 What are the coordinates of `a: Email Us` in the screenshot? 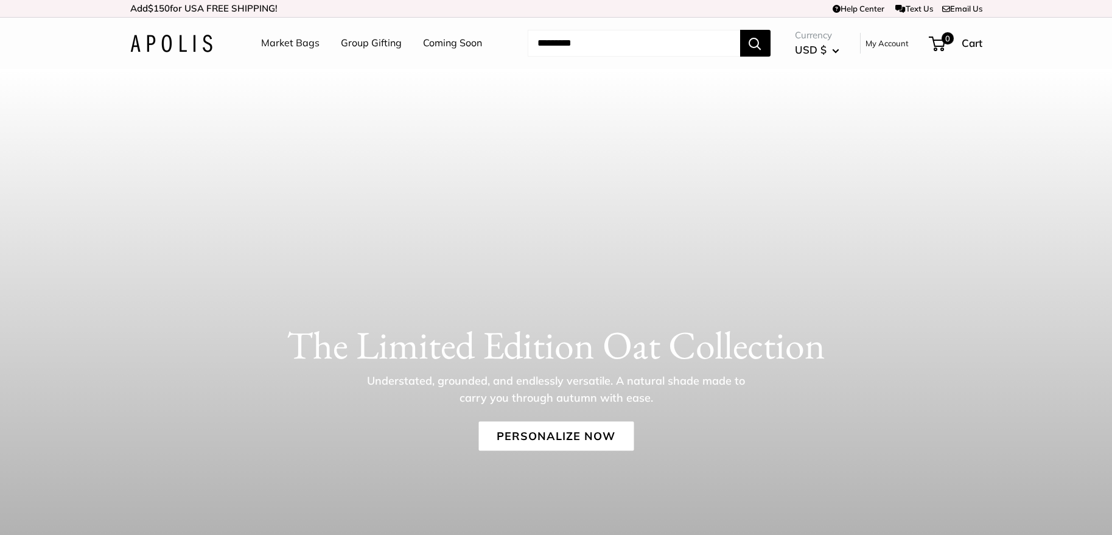 It's located at (963, 9).